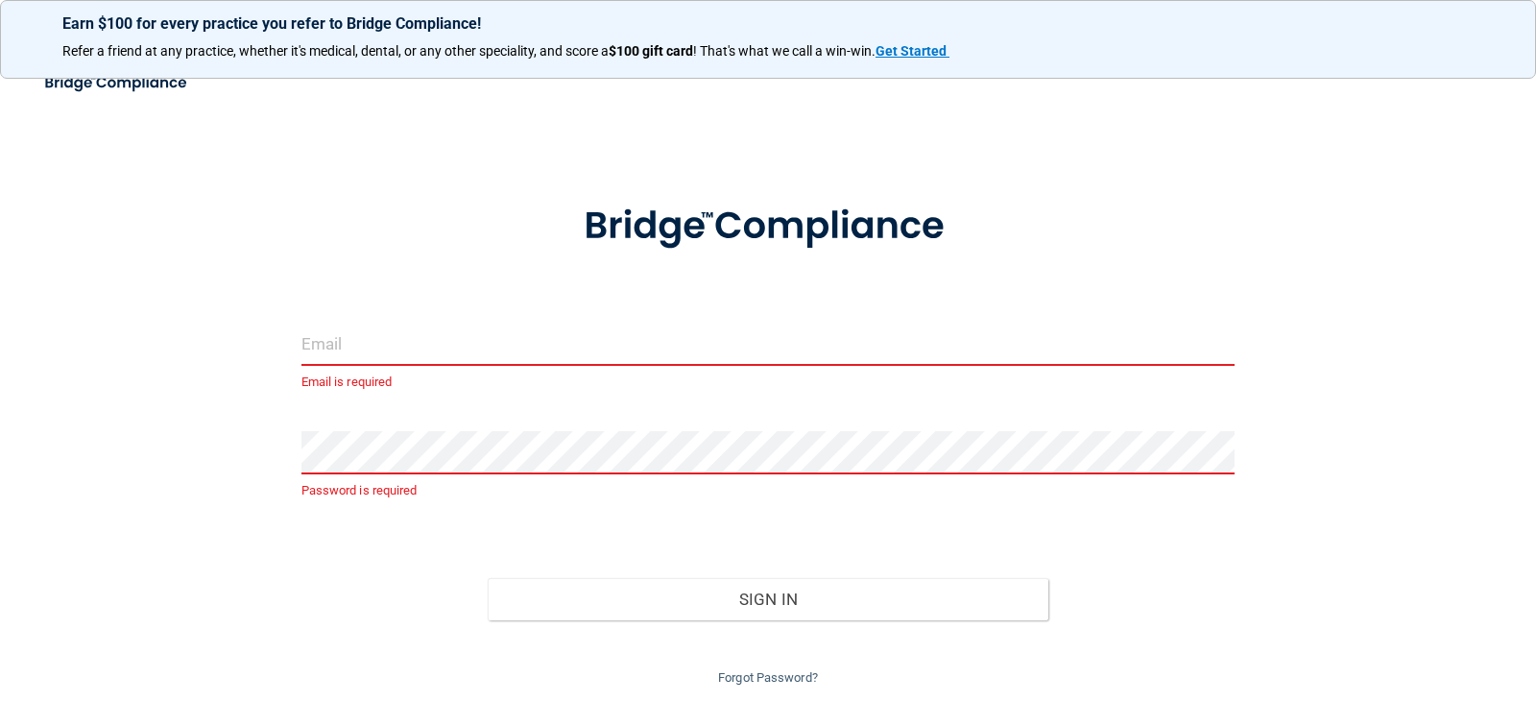  I want to click on a: Get Started, so click(912, 51).